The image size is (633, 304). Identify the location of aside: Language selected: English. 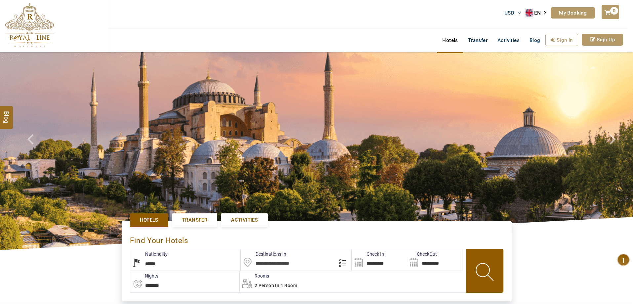
(538, 13).